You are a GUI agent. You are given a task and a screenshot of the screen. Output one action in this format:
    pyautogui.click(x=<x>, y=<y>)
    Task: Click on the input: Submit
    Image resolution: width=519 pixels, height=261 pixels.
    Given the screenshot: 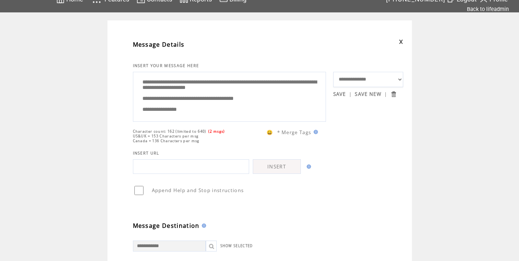 What is the action you would take?
    pyautogui.click(x=394, y=94)
    